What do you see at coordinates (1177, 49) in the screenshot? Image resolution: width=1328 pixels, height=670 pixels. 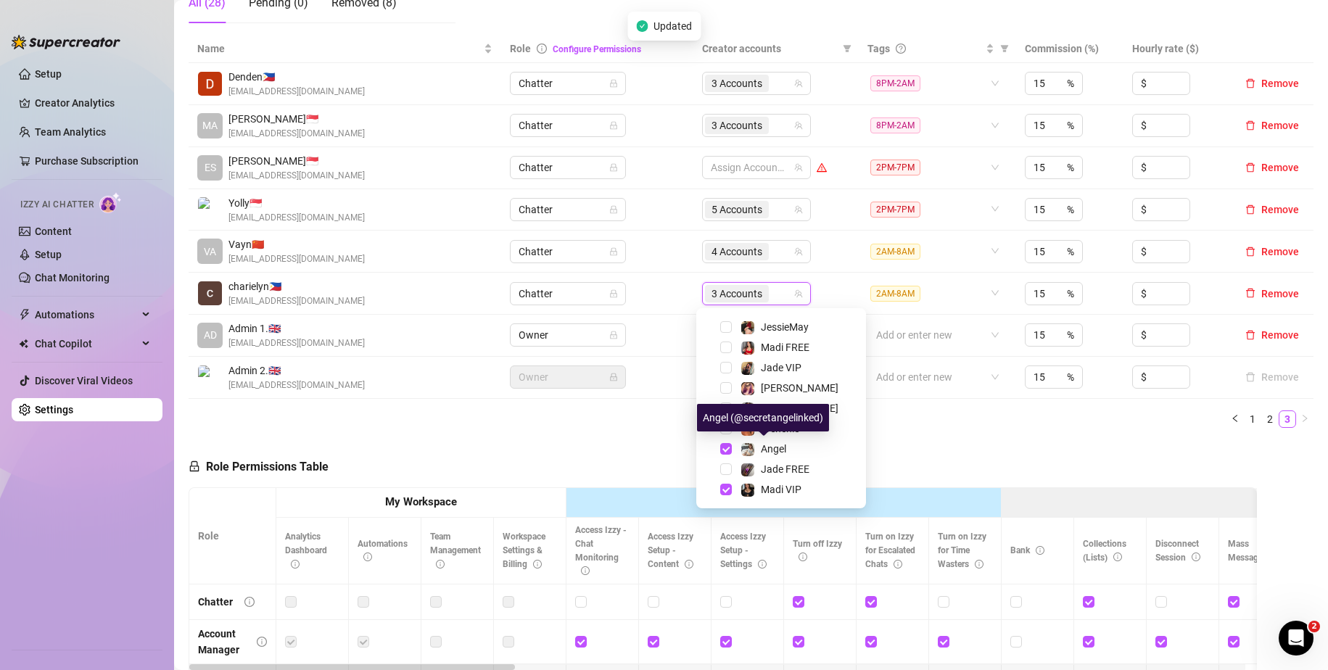 I see `th: Hourly rate ($)` at bounding box center [1177, 49].